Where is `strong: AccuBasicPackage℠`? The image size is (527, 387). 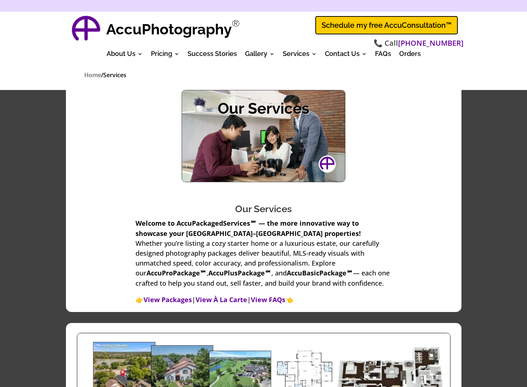
strong: AccuBasicPackage℠ is located at coordinates (320, 273).